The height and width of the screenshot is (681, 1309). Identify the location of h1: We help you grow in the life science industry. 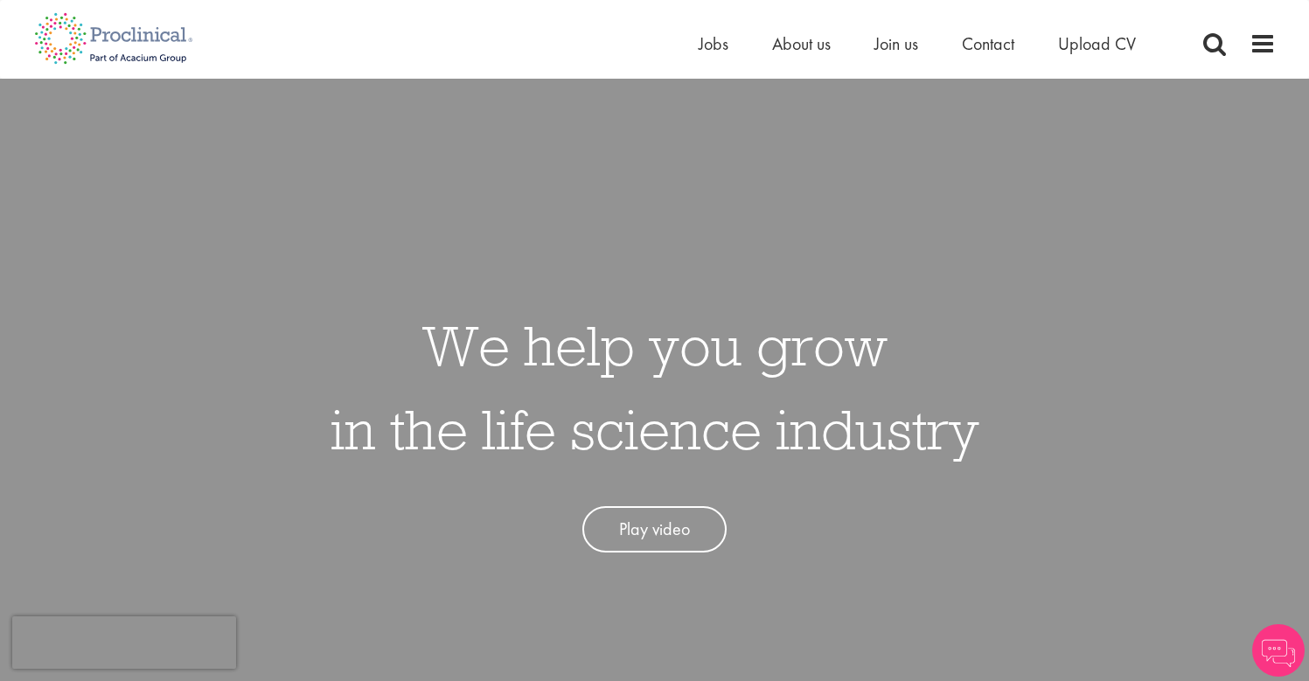
(655, 387).